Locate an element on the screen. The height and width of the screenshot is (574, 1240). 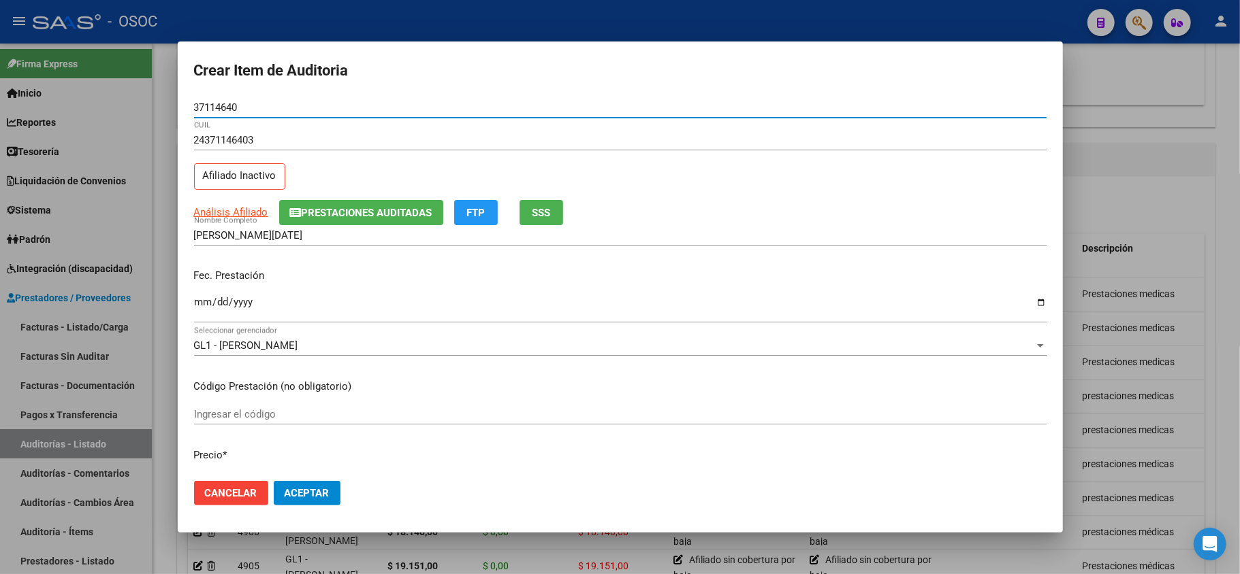
div: Open Intercom Messenger is located at coordinates (1210, 545).